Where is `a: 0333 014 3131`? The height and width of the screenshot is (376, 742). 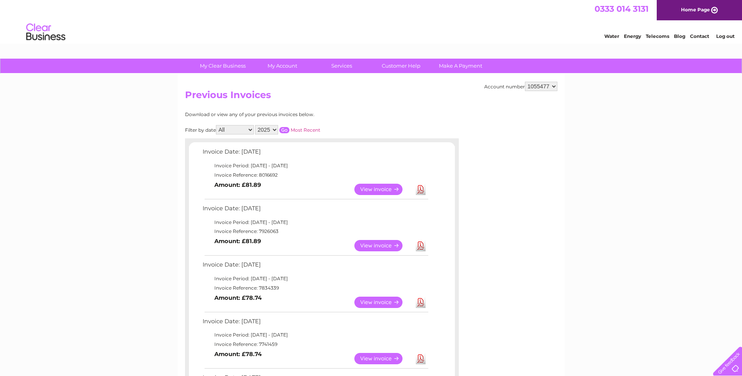
a: 0333 014 3131 is located at coordinates (621, 9).